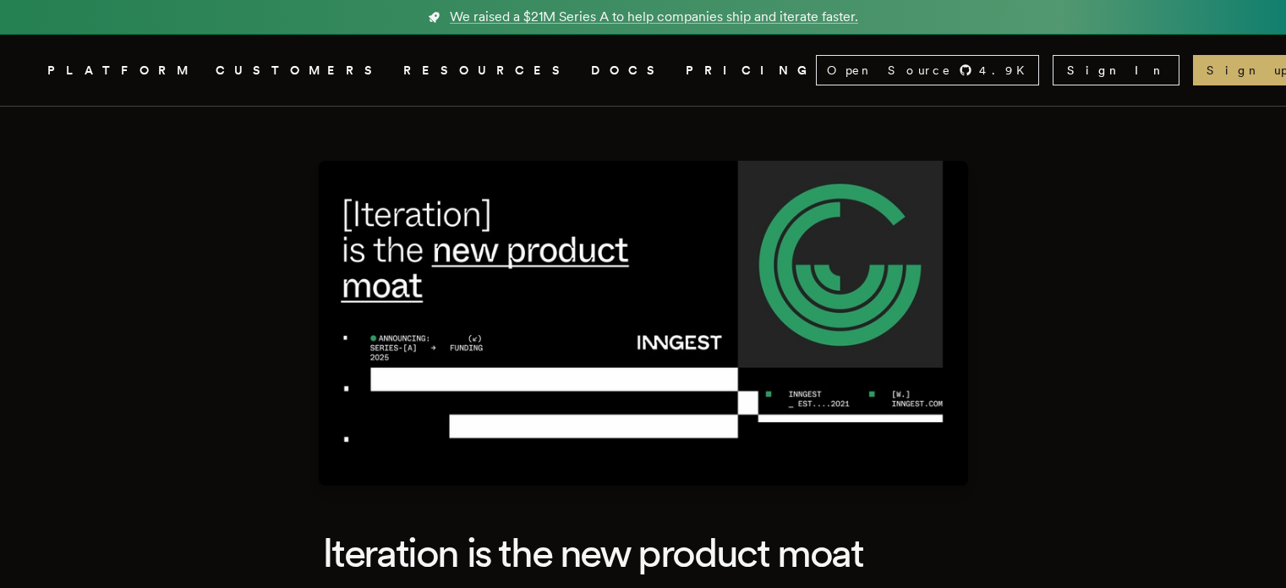 This screenshot has width=1286, height=588. Describe the element at coordinates (654, 17) in the screenshot. I see `span: We raised a $21M Series A to help companies ship and iterate faster.` at that location.